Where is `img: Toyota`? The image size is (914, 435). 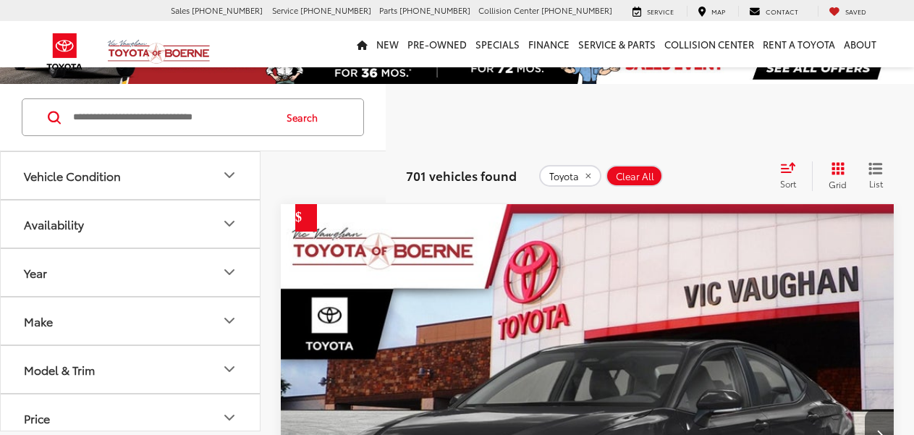
img: Toyota is located at coordinates (64, 51).